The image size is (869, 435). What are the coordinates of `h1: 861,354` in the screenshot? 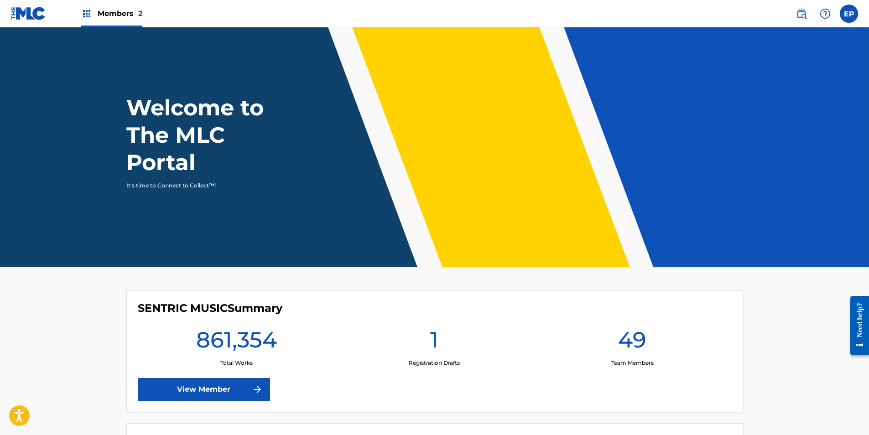 It's located at (236, 343).